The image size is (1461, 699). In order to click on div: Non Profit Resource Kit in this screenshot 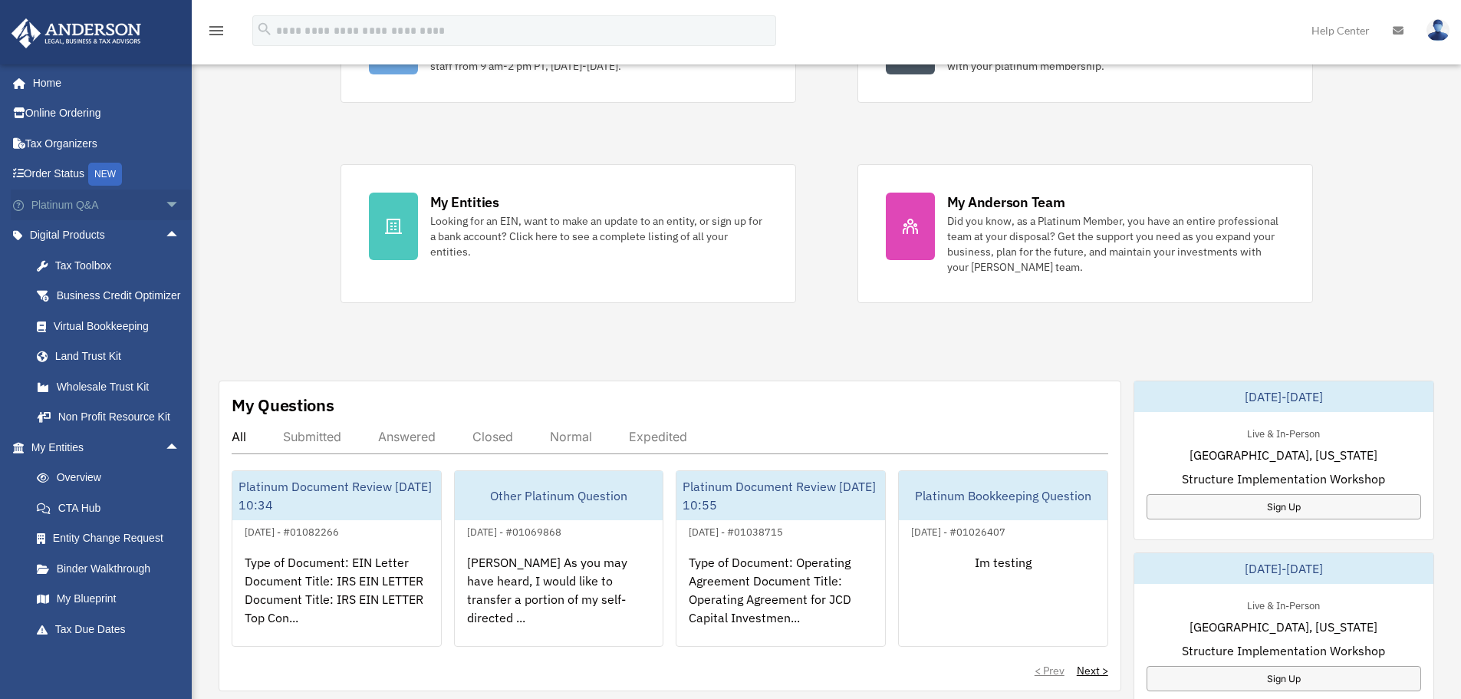, I will do `click(119, 416)`.